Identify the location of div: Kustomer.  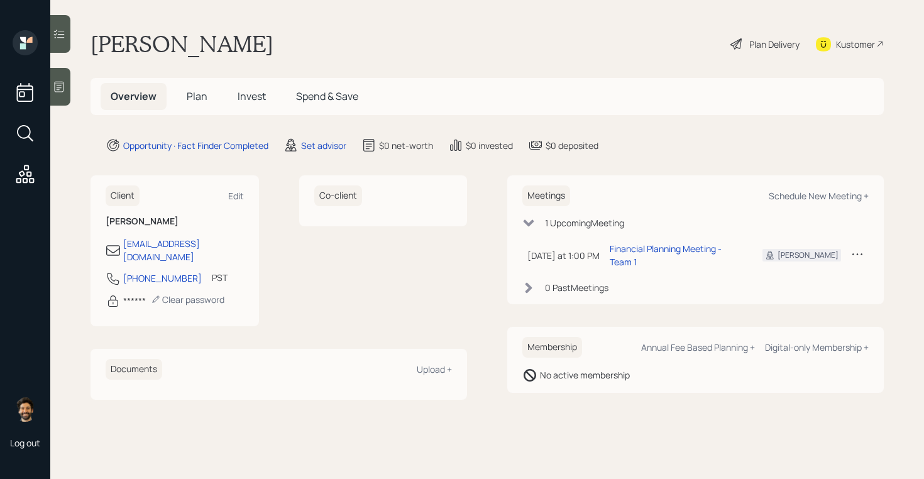
(856, 44).